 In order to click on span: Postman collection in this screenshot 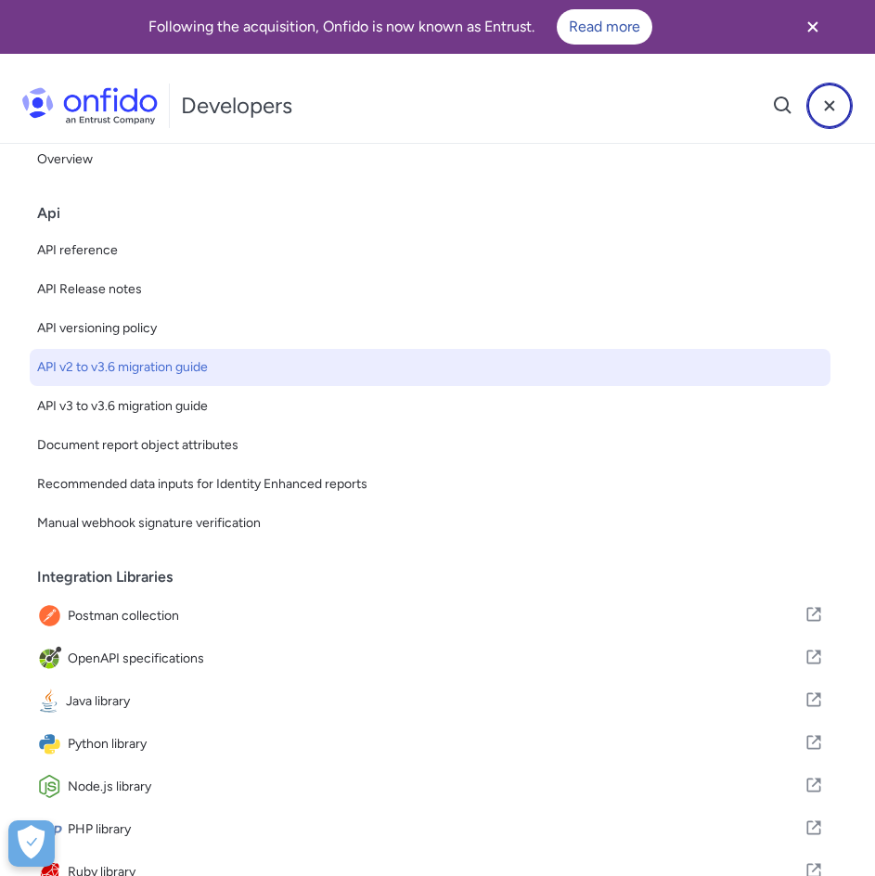, I will do `click(436, 616)`.